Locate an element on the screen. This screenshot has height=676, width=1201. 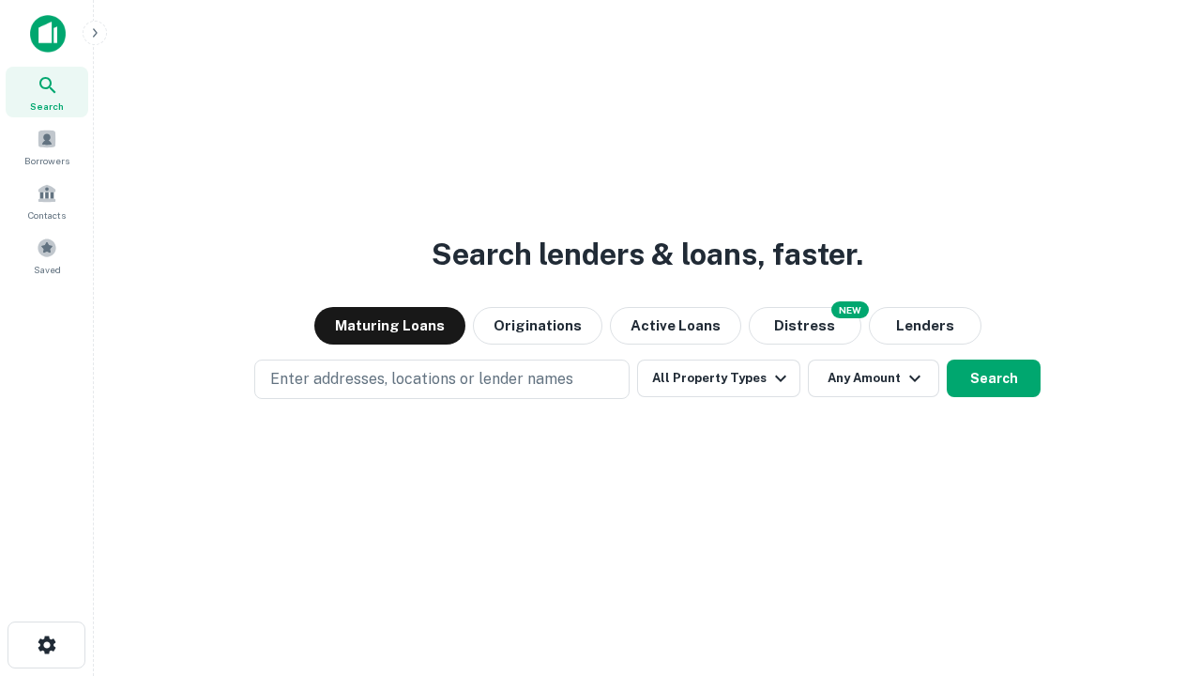
div: Search is located at coordinates (47, 92).